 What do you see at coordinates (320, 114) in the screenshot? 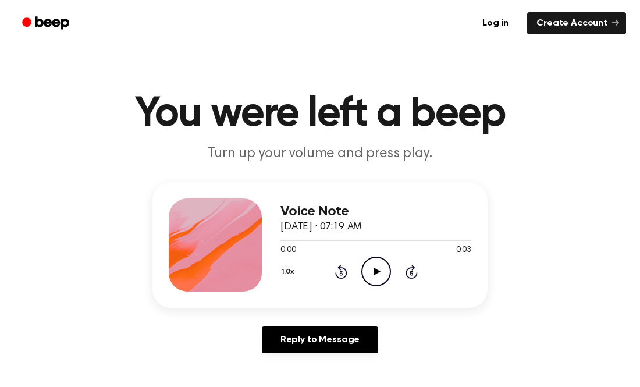
I see `h1: You were left a beep` at bounding box center [320, 114].